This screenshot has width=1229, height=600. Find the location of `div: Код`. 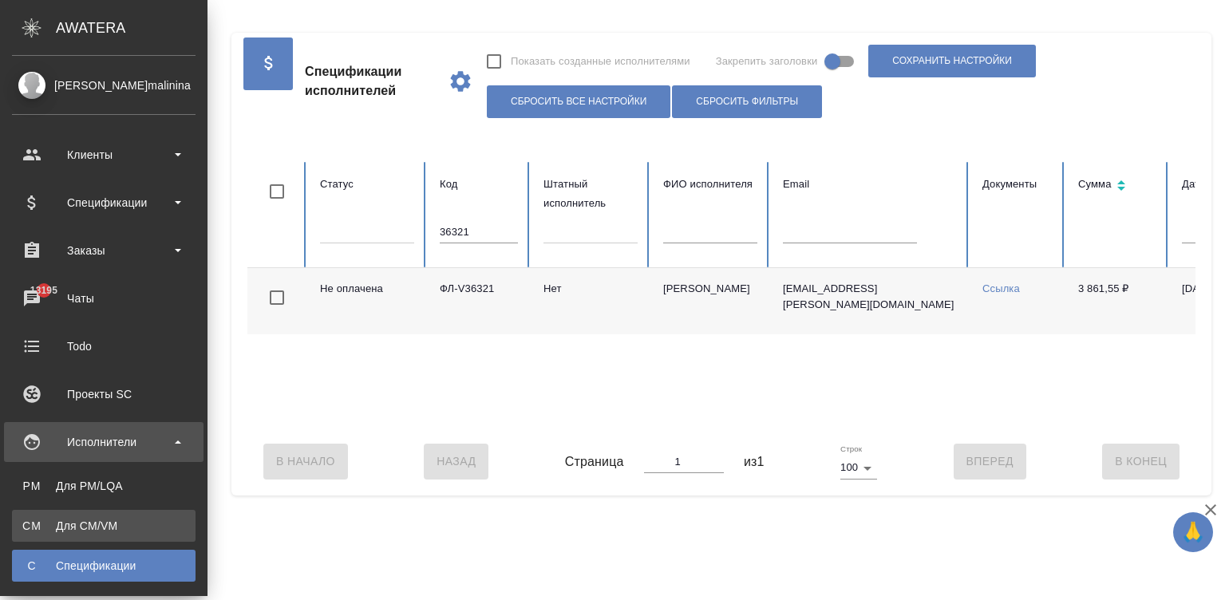

div: Код is located at coordinates (479, 184).